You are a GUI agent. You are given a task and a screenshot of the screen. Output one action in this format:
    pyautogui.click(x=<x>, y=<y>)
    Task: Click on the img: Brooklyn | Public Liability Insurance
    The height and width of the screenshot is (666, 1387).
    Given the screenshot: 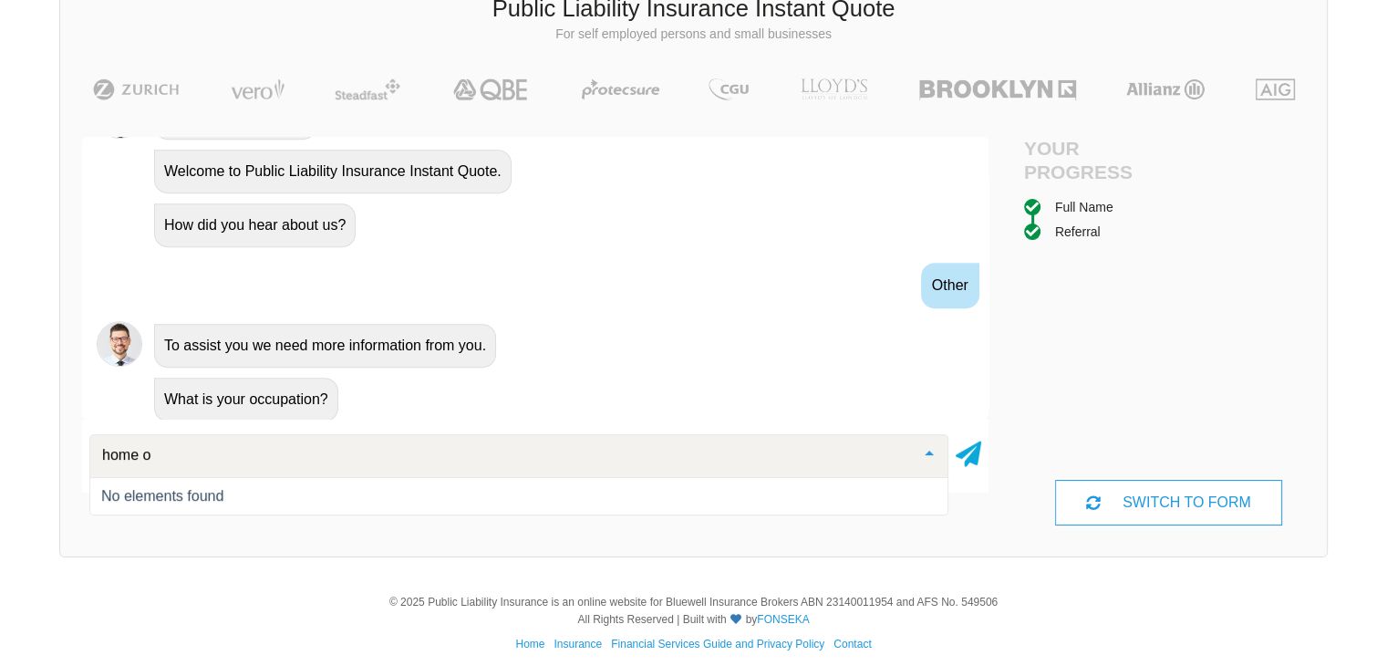 What is the action you would take?
    pyautogui.click(x=997, y=89)
    